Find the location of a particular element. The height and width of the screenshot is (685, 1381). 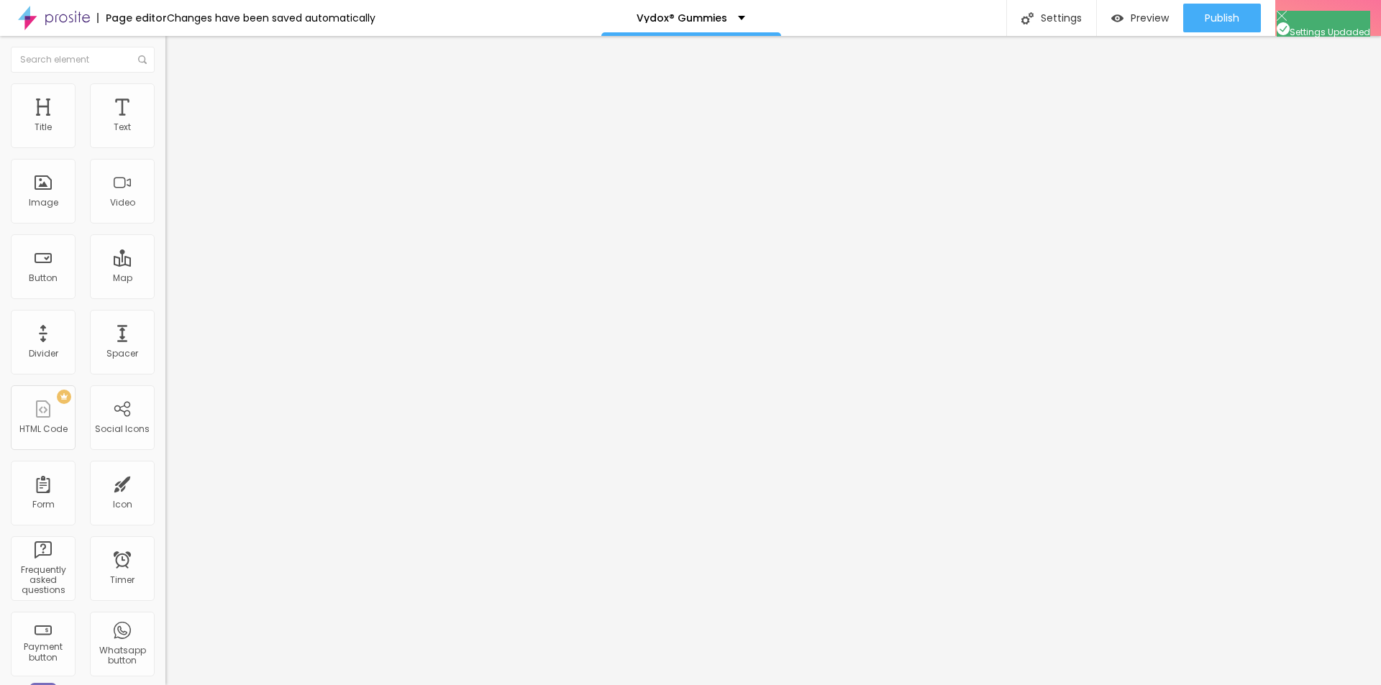

span: Preview is located at coordinates (1149, 18).